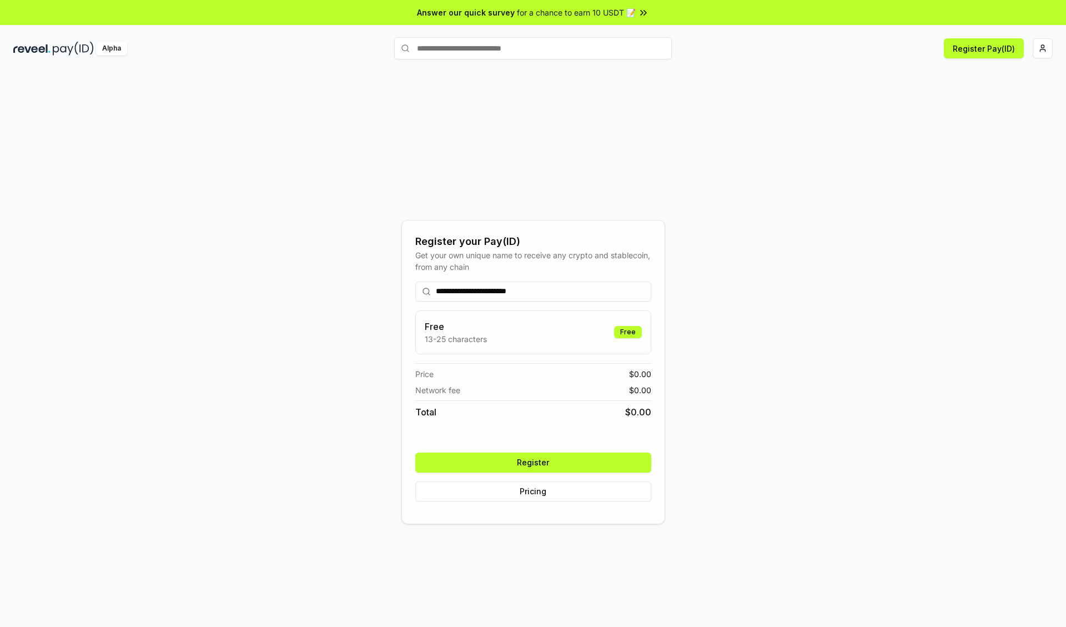  What do you see at coordinates (533, 463) in the screenshot?
I see `button: Register` at bounding box center [533, 463].